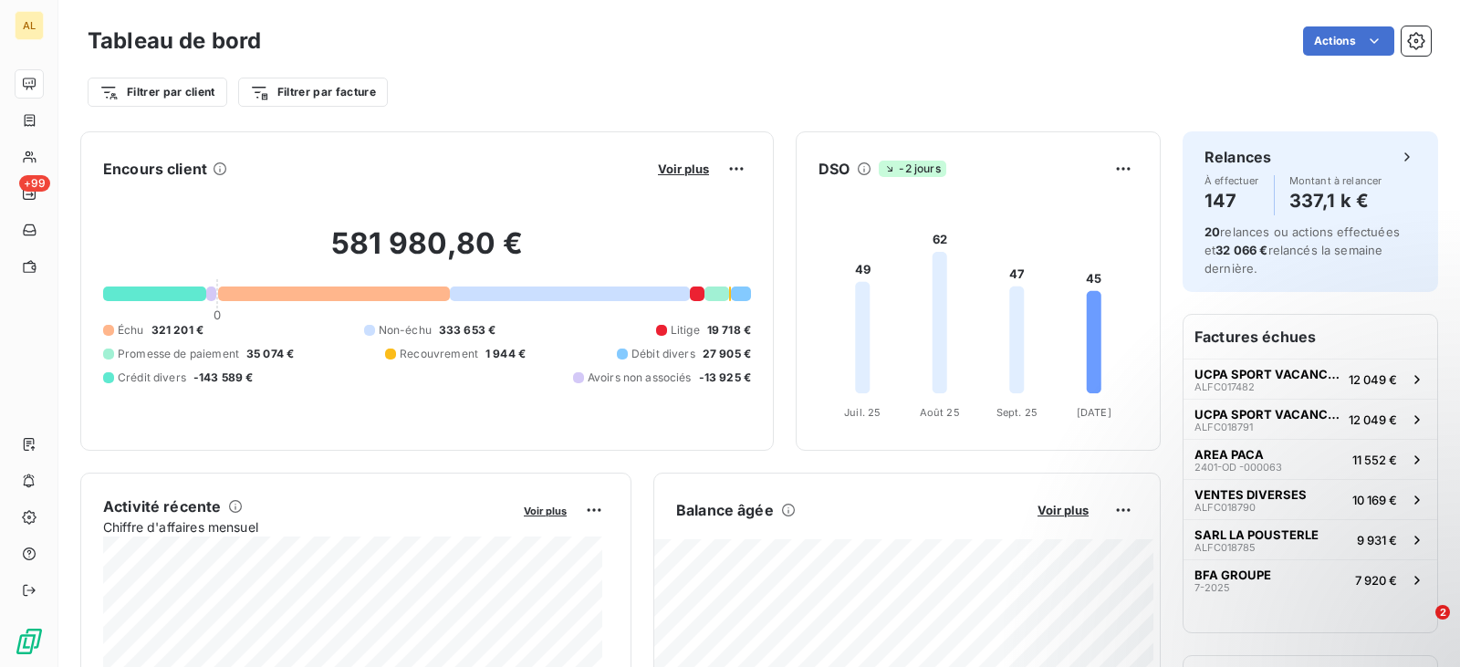 This screenshot has width=1460, height=667. I want to click on span: -143 589 €, so click(224, 378).